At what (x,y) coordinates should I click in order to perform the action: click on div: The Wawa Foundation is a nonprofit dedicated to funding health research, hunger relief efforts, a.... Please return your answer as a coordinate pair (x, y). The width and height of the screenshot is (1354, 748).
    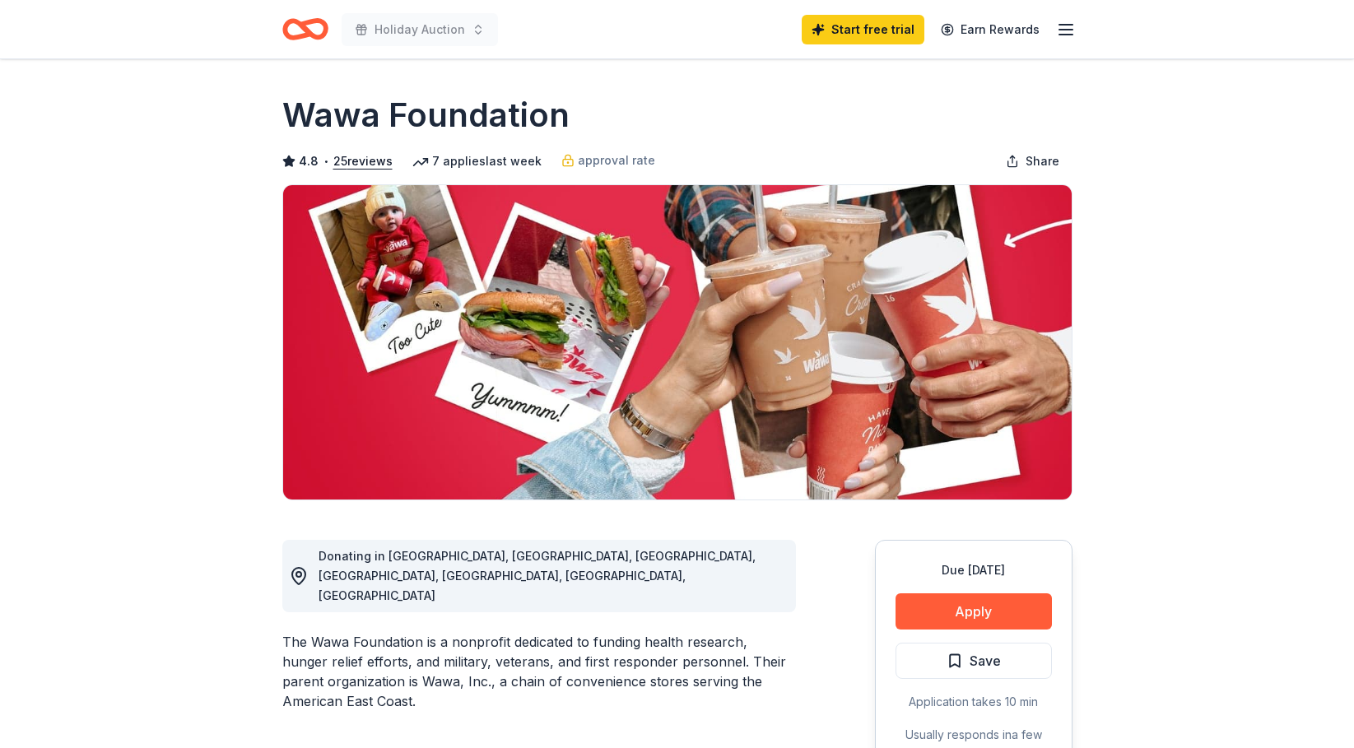
    Looking at the image, I should click on (539, 672).